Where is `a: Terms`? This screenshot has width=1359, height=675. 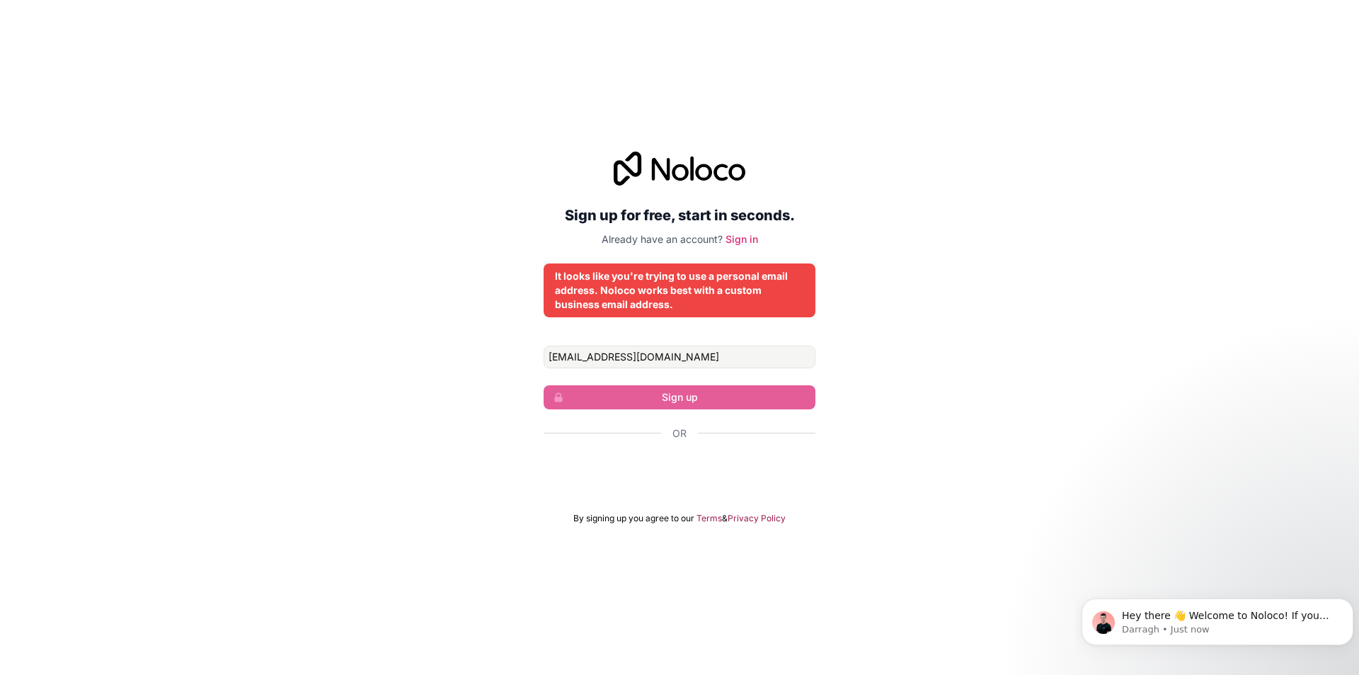
a: Terms is located at coordinates (709, 518).